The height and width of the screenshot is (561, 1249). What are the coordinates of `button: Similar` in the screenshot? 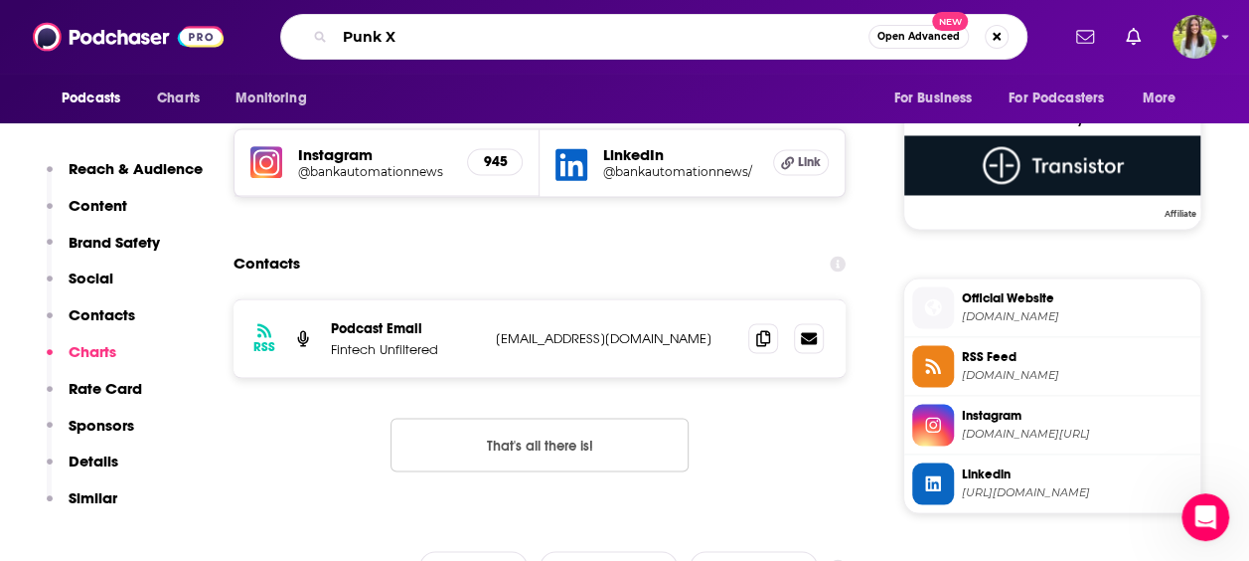 It's located at (82, 506).